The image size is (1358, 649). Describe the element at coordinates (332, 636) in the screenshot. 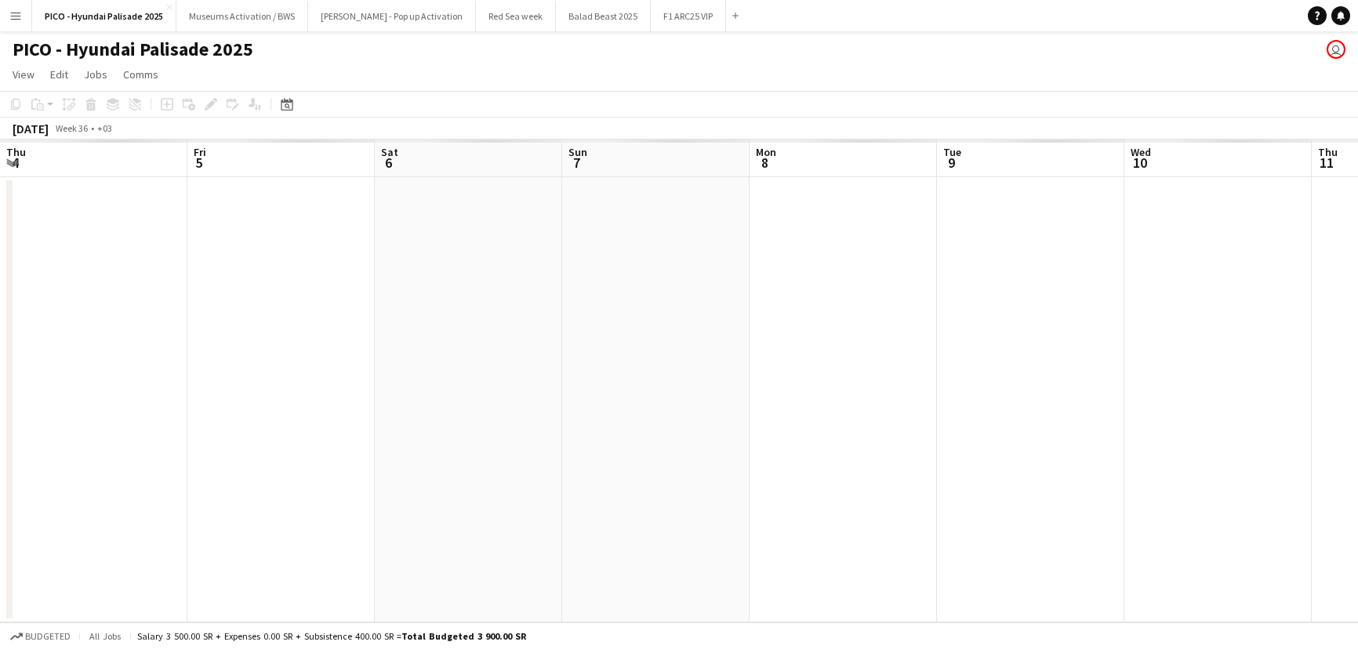

I see `div: Salary 3 500.00 SR + Expenses 0.00 SR + Subsistence 400.00 SR =` at that location.